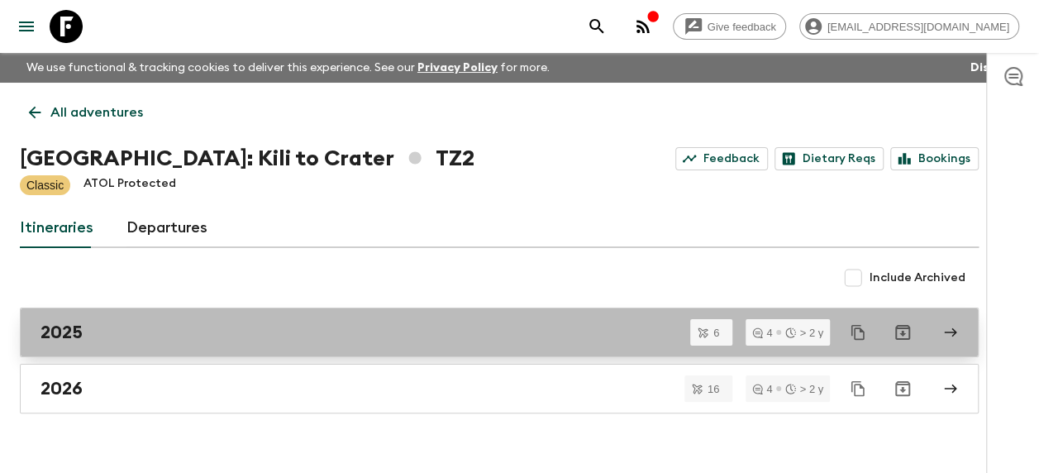 The image size is (1039, 473). What do you see at coordinates (499, 332) in the screenshot?
I see `a: 2025` at bounding box center [499, 332].